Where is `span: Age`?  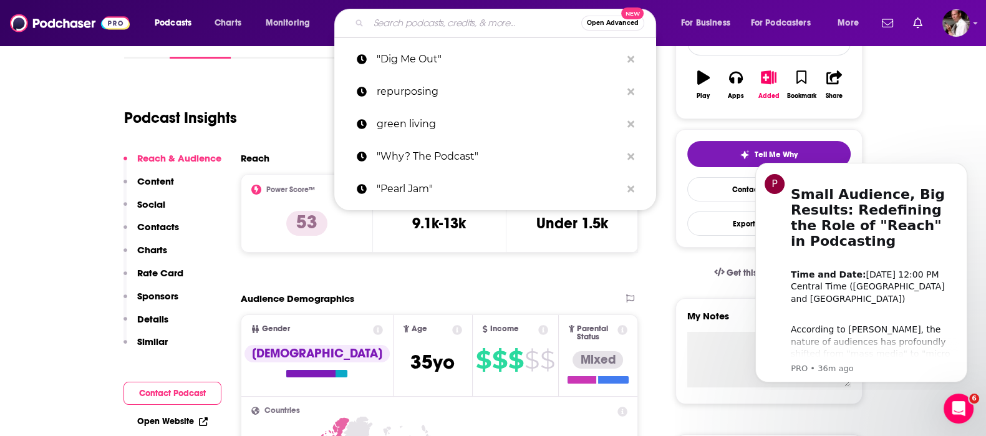 span: Age is located at coordinates (419, 329).